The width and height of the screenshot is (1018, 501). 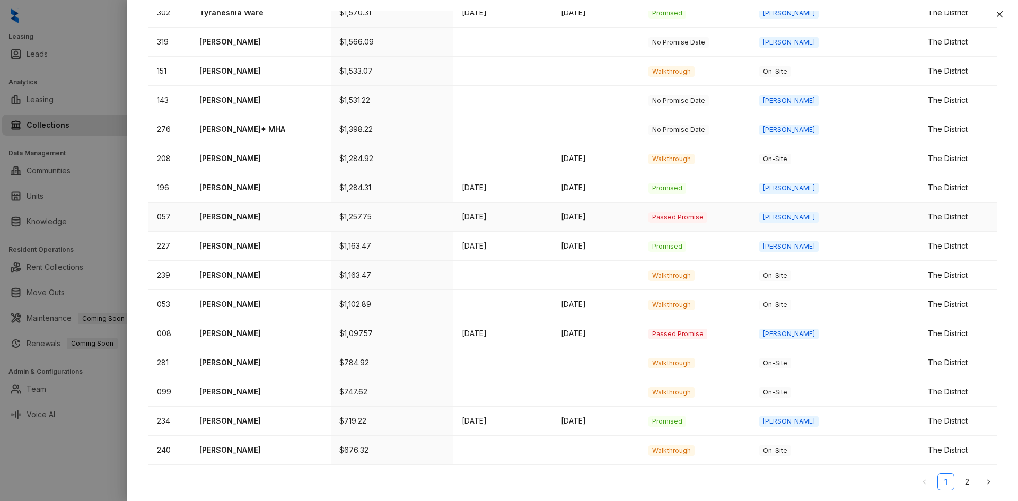 What do you see at coordinates (170, 334) in the screenshot?
I see `td: 008` at bounding box center [170, 334].